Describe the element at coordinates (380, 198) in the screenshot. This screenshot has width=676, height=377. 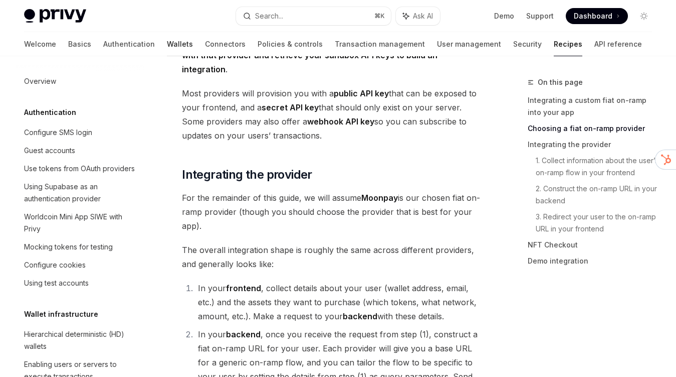
I see `strong: Moonpay` at that location.